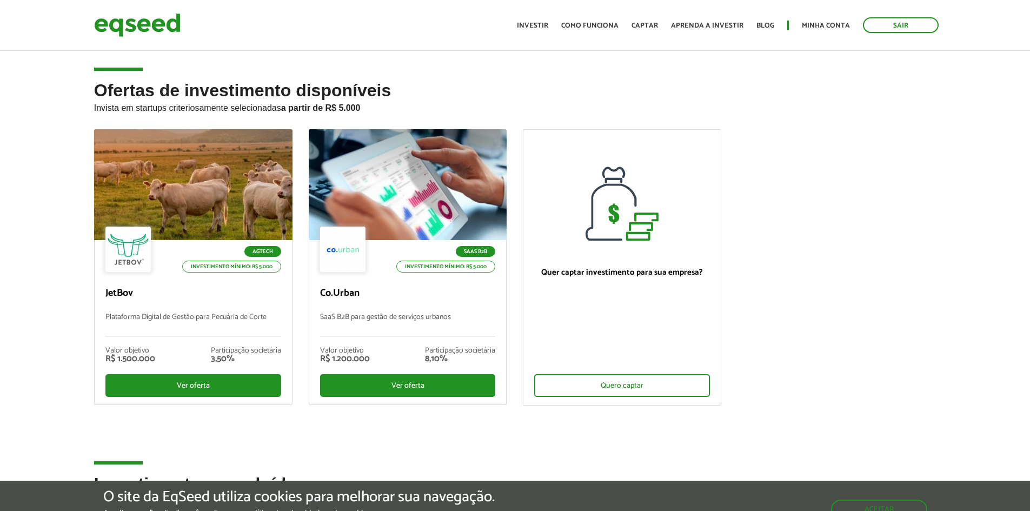  I want to click on a: Aprenda a investir, so click(707, 25).